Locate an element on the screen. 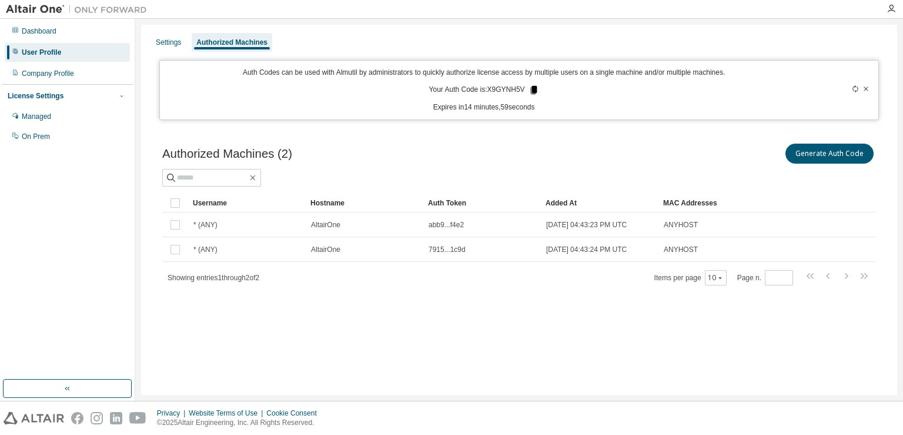 Image resolution: width=903 pixels, height=435 pixels. div: Authorized Machines is located at coordinates (232, 42).